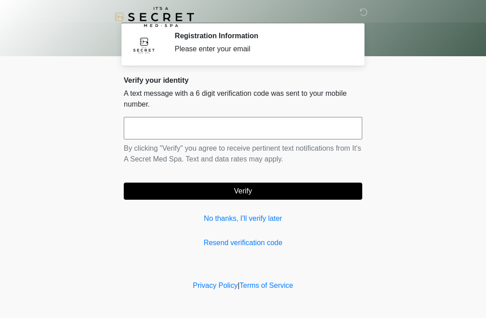  I want to click on a: Privacy Policy, so click(216, 286).